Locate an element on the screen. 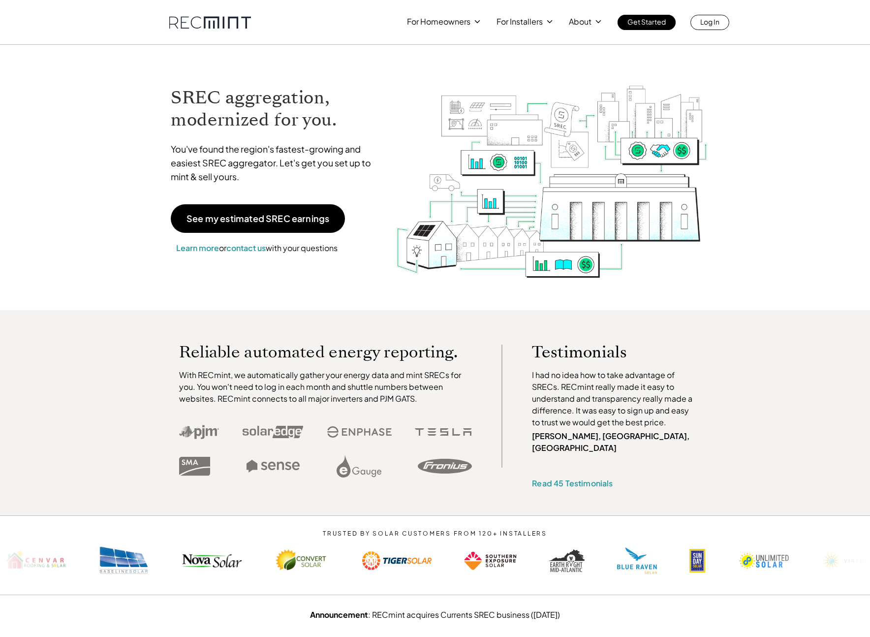 This screenshot has width=870, height=637. a: Get Started is located at coordinates (646, 22).